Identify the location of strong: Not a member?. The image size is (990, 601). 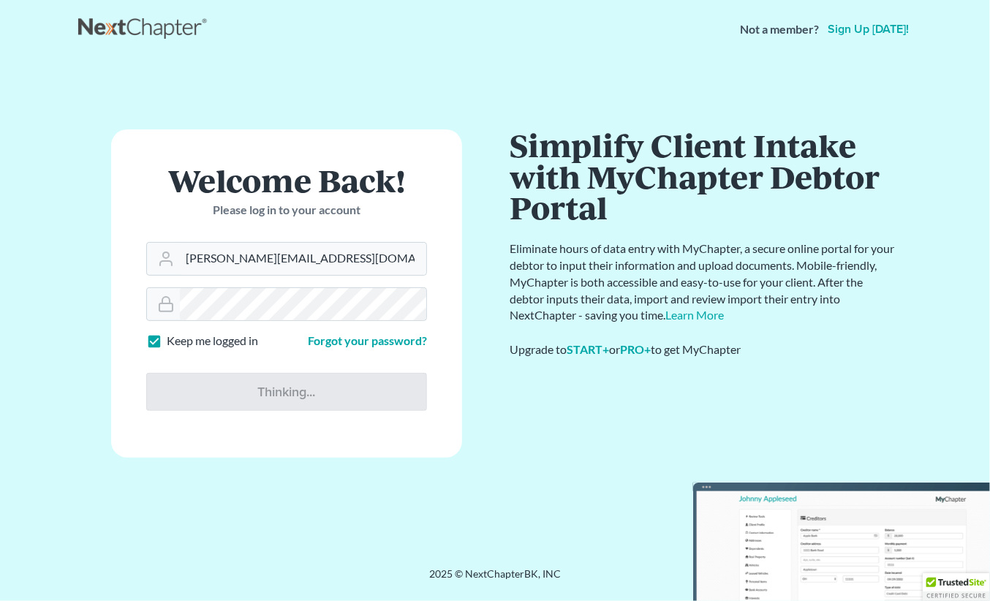
(780, 29).